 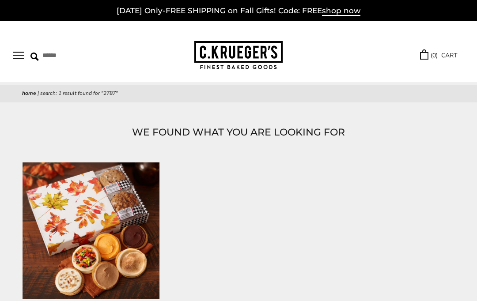 What do you see at coordinates (19, 55) in the screenshot?
I see `button: Open navigation` at bounding box center [19, 55].